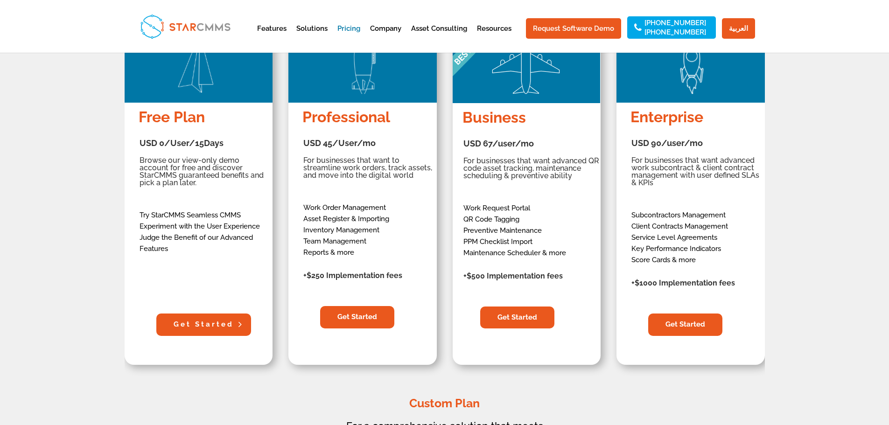 This screenshot has height=425, width=889. What do you see at coordinates (445, 403) in the screenshot?
I see `p: Custom Plan` at bounding box center [445, 403].